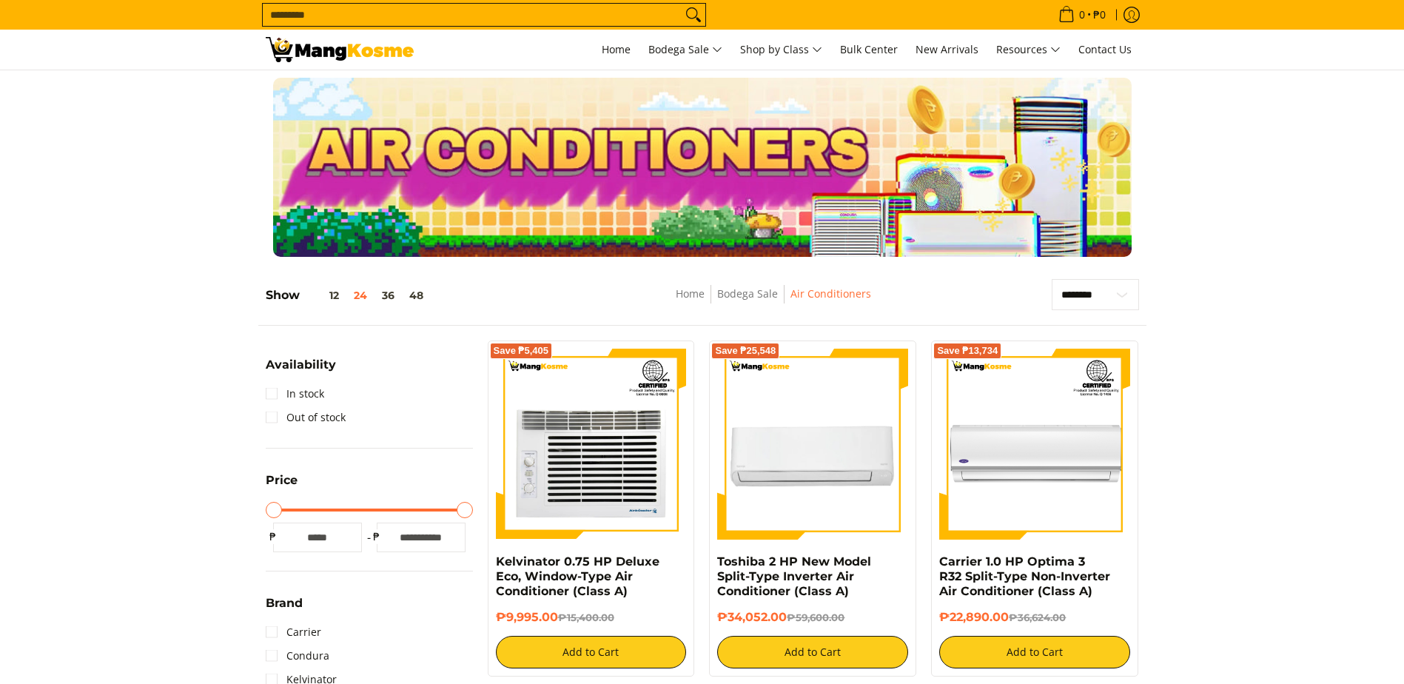 The width and height of the screenshot is (1404, 684). Describe the element at coordinates (830, 293) in the screenshot. I see `a: Air Conditioners` at that location.